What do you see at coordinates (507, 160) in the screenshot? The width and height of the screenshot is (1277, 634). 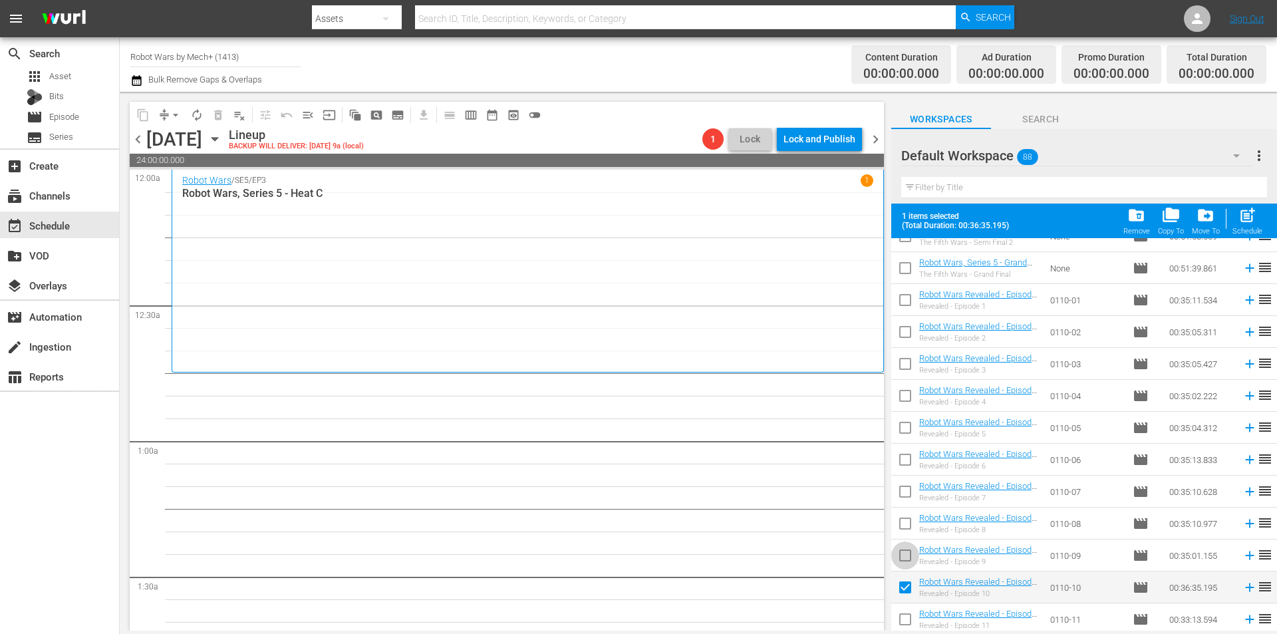 I see `span: 24:00:00.000` at bounding box center [507, 160].